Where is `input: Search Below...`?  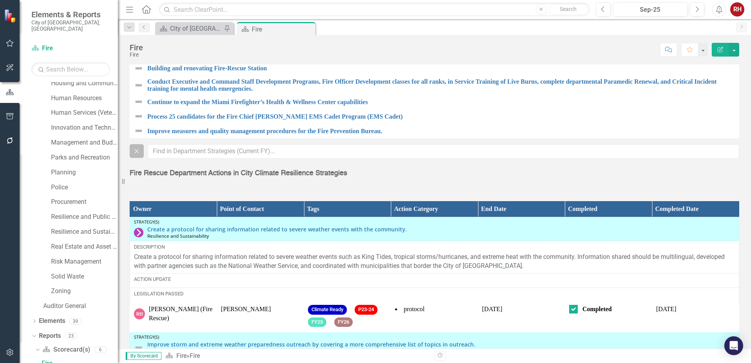
input: Search Below... is located at coordinates (71, 69).